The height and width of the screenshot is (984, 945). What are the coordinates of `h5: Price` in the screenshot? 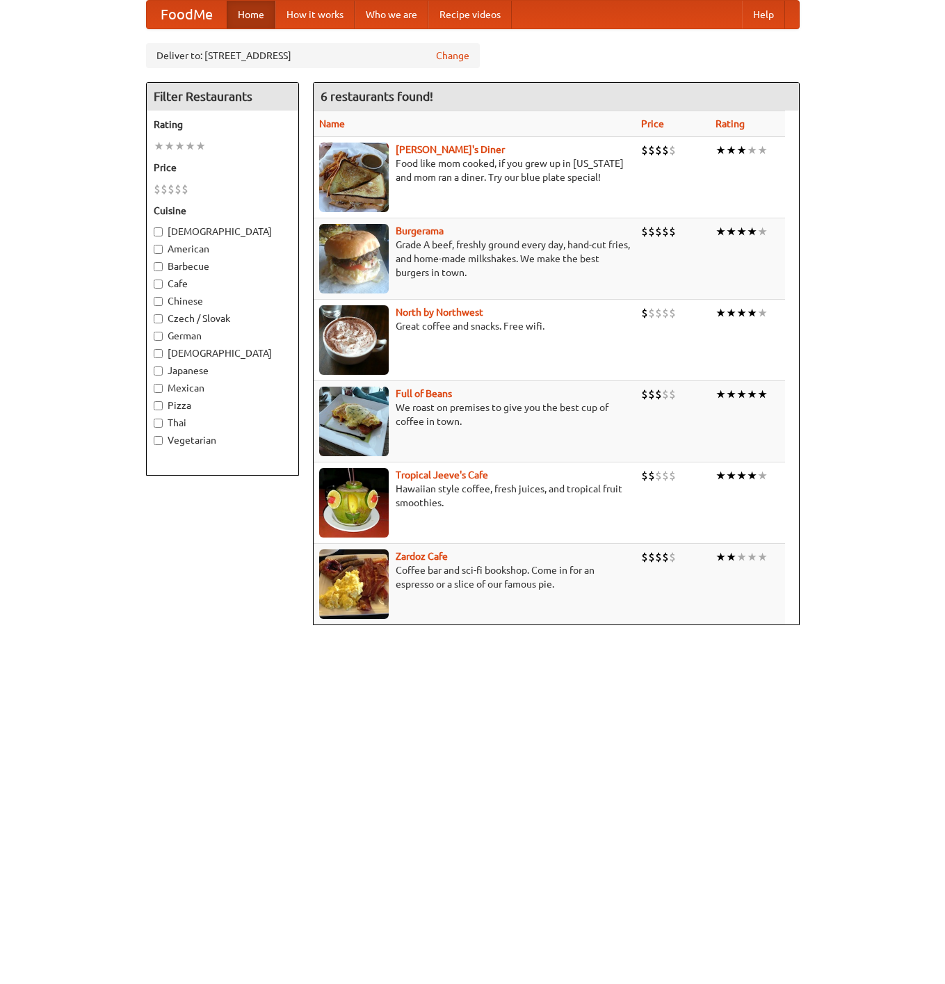 It's located at (223, 168).